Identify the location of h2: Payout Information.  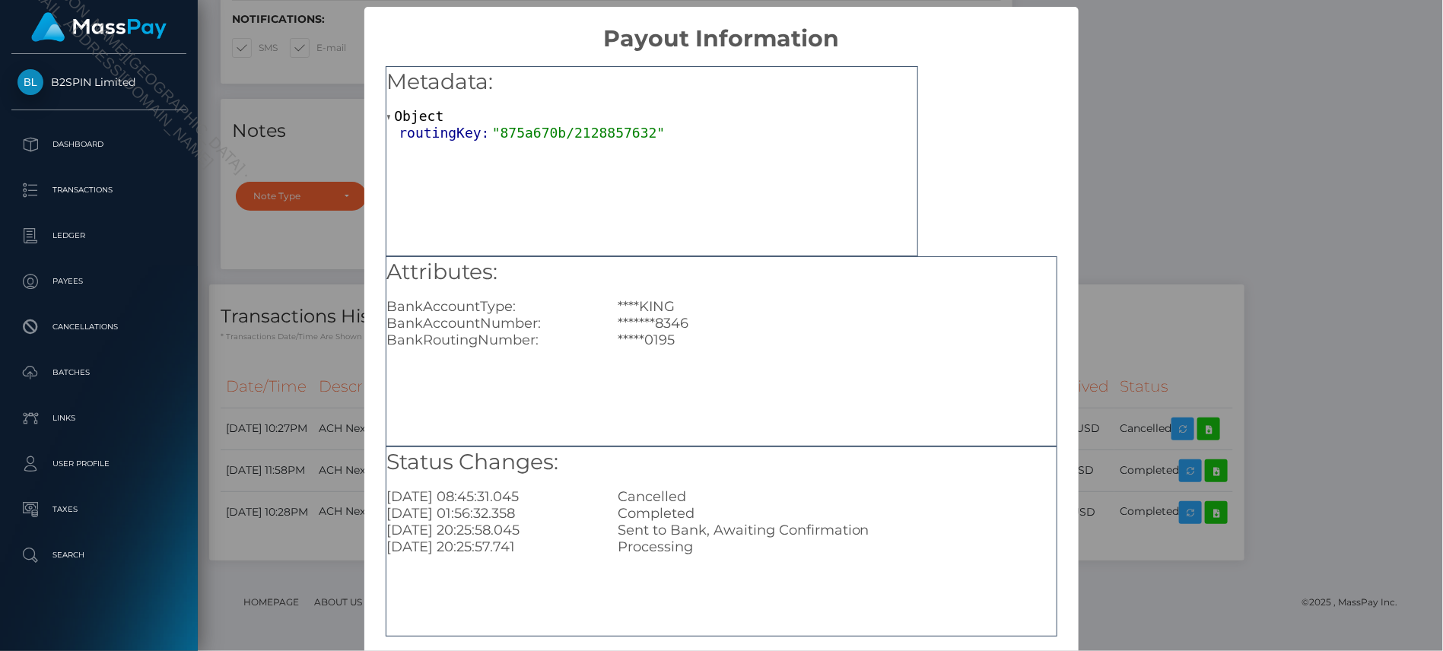
(722, 30).